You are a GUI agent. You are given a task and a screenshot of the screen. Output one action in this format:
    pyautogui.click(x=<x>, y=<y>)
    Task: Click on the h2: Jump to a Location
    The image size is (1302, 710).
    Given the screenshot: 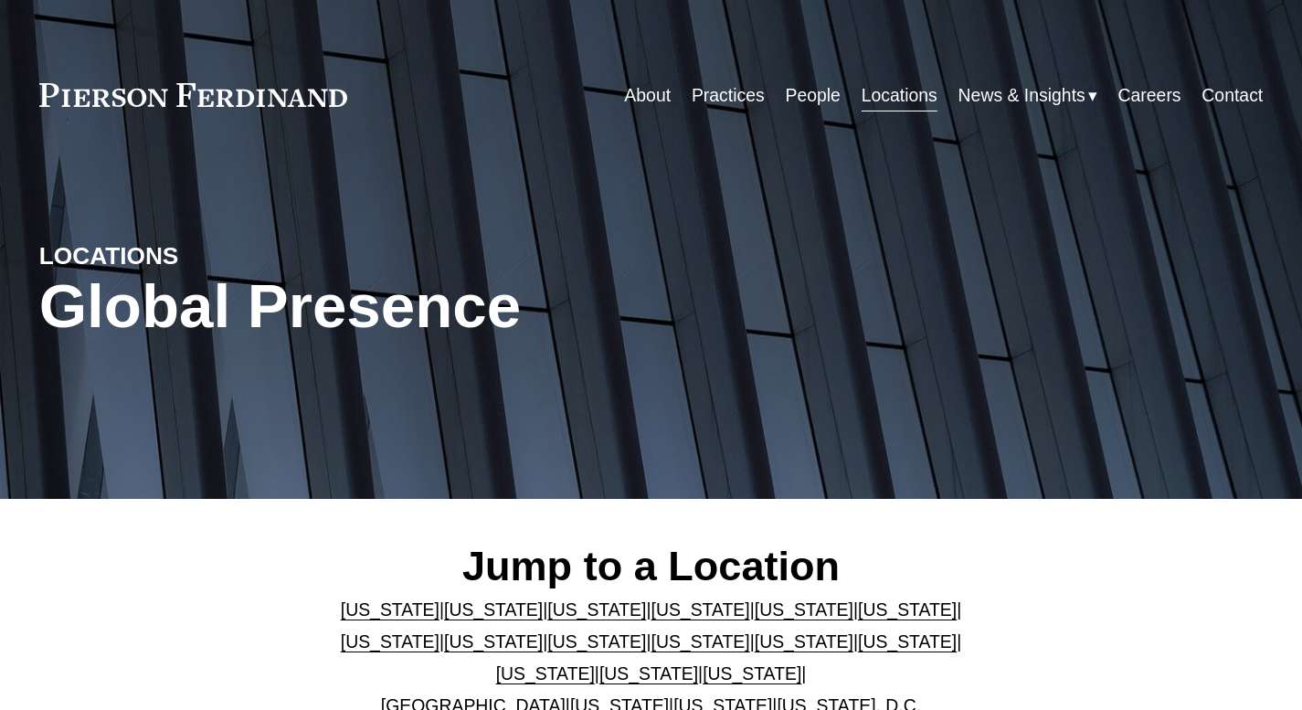 What is the action you would take?
    pyautogui.click(x=651, y=567)
    